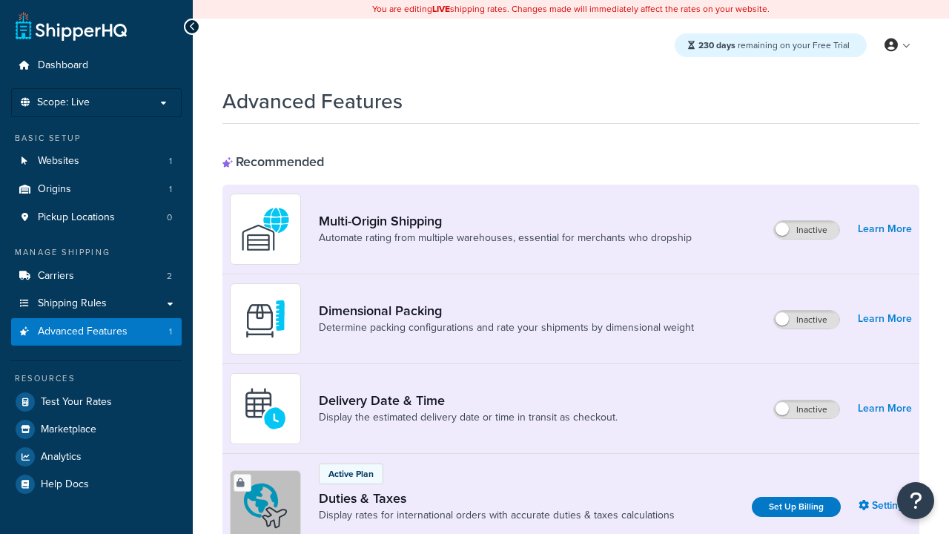  I want to click on button: Open Resource Center, so click(916, 500).